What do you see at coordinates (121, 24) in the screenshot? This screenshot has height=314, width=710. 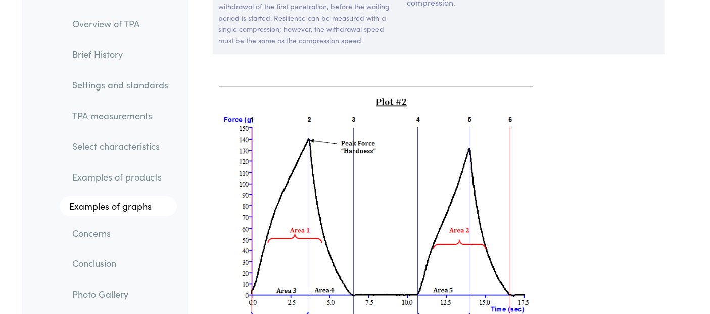 I see `a: Overview of TPA` at bounding box center [121, 24].